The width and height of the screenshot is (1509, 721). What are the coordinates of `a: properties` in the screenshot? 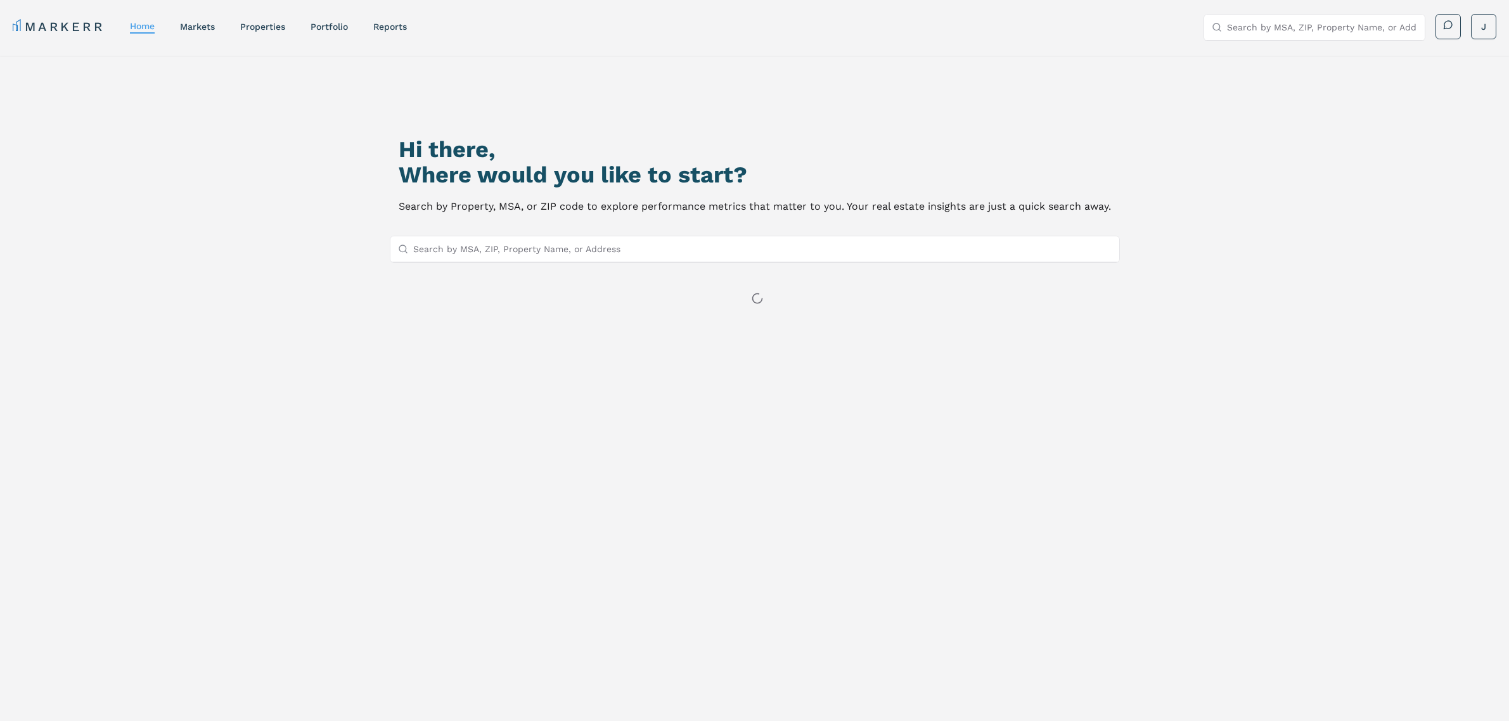 It's located at (262, 27).